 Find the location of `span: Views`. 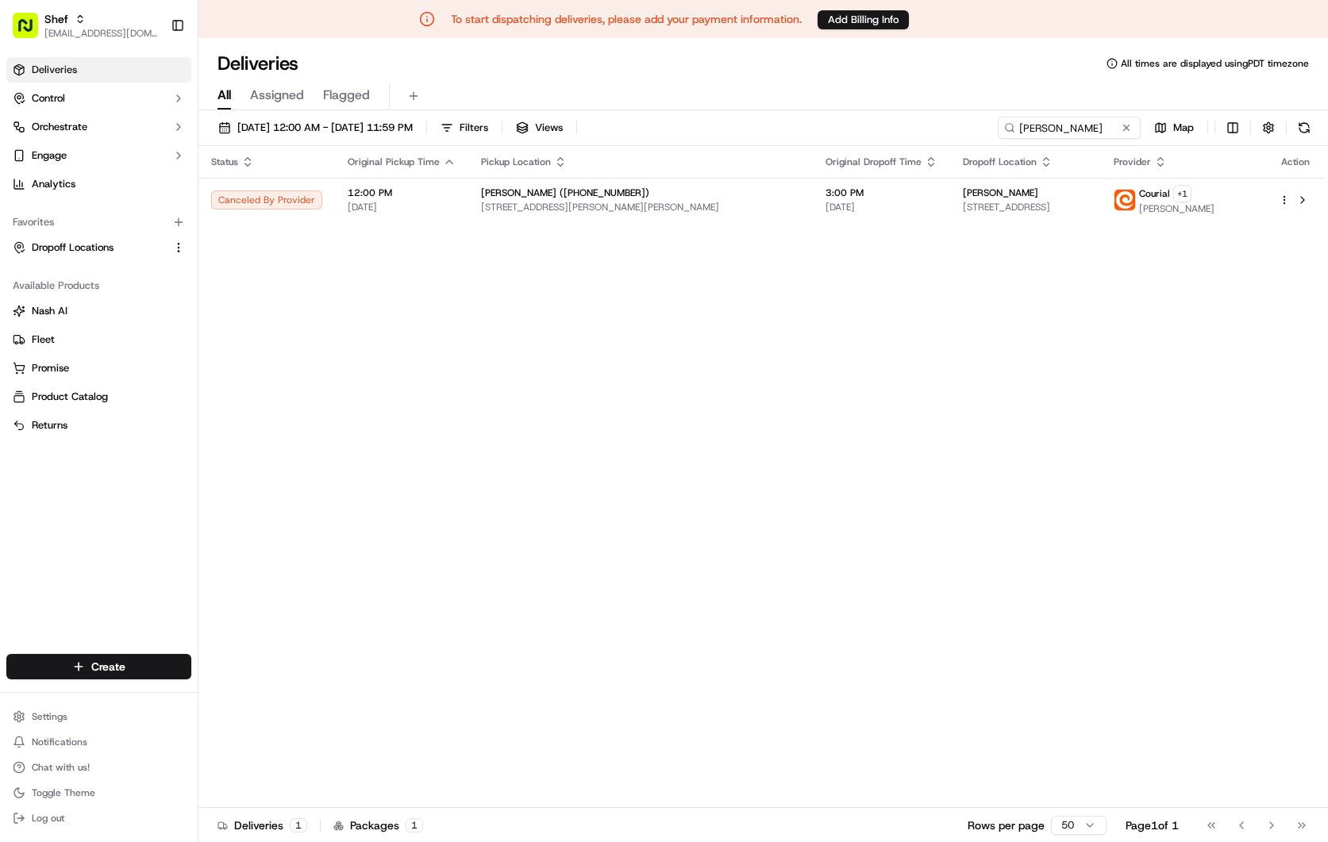

span: Views is located at coordinates (548, 128).